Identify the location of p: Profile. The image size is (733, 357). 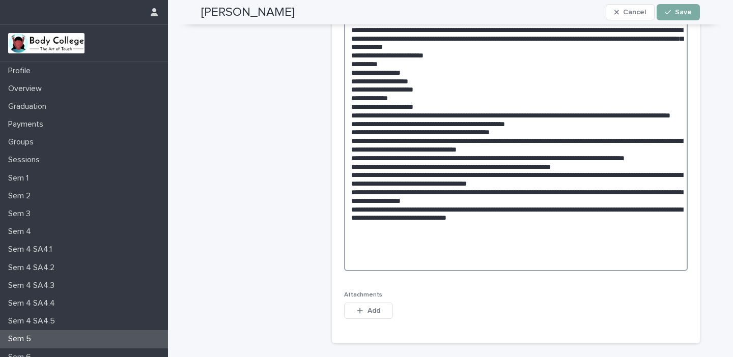
(21, 71).